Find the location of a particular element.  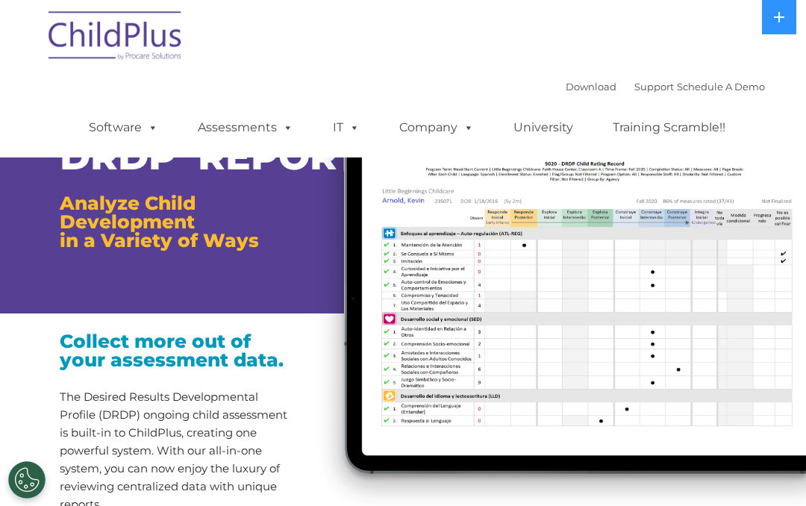

img: ChildPlus by Procare Solutions is located at coordinates (116, 38).